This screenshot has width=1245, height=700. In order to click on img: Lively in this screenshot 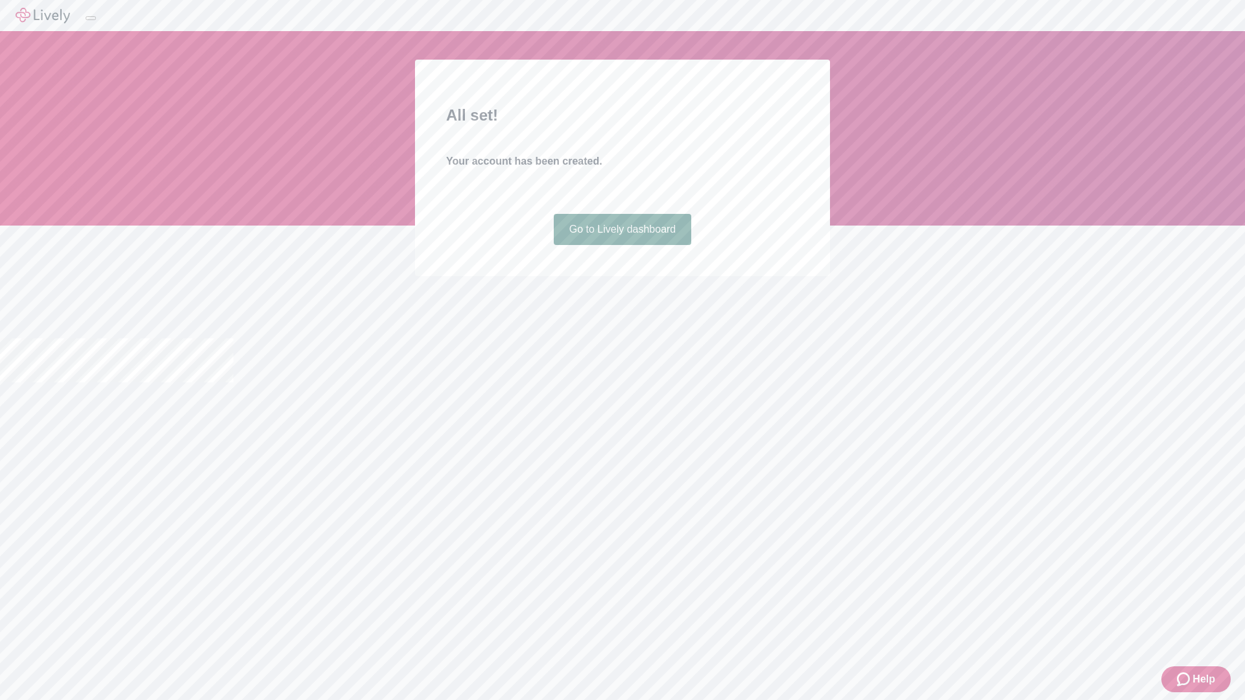, I will do `click(43, 16)`.